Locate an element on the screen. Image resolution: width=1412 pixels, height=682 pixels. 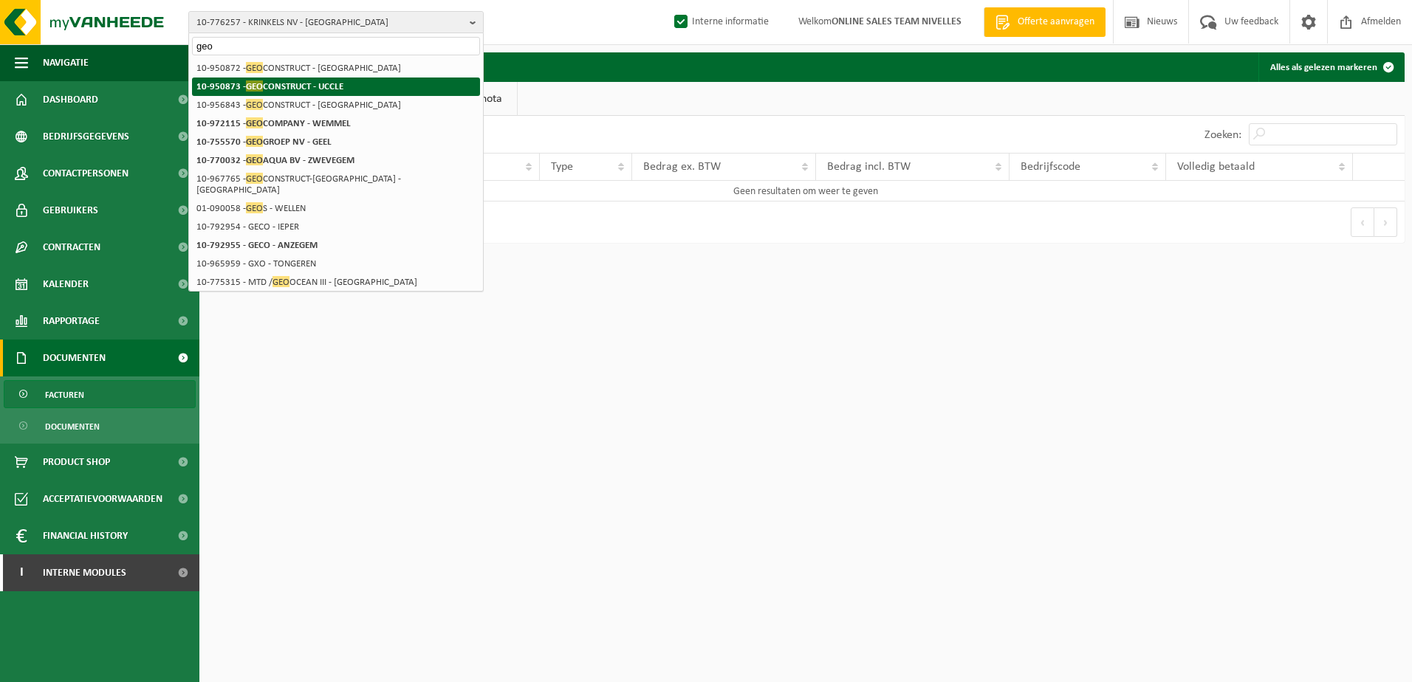
a: Facturen is located at coordinates (100, 394).